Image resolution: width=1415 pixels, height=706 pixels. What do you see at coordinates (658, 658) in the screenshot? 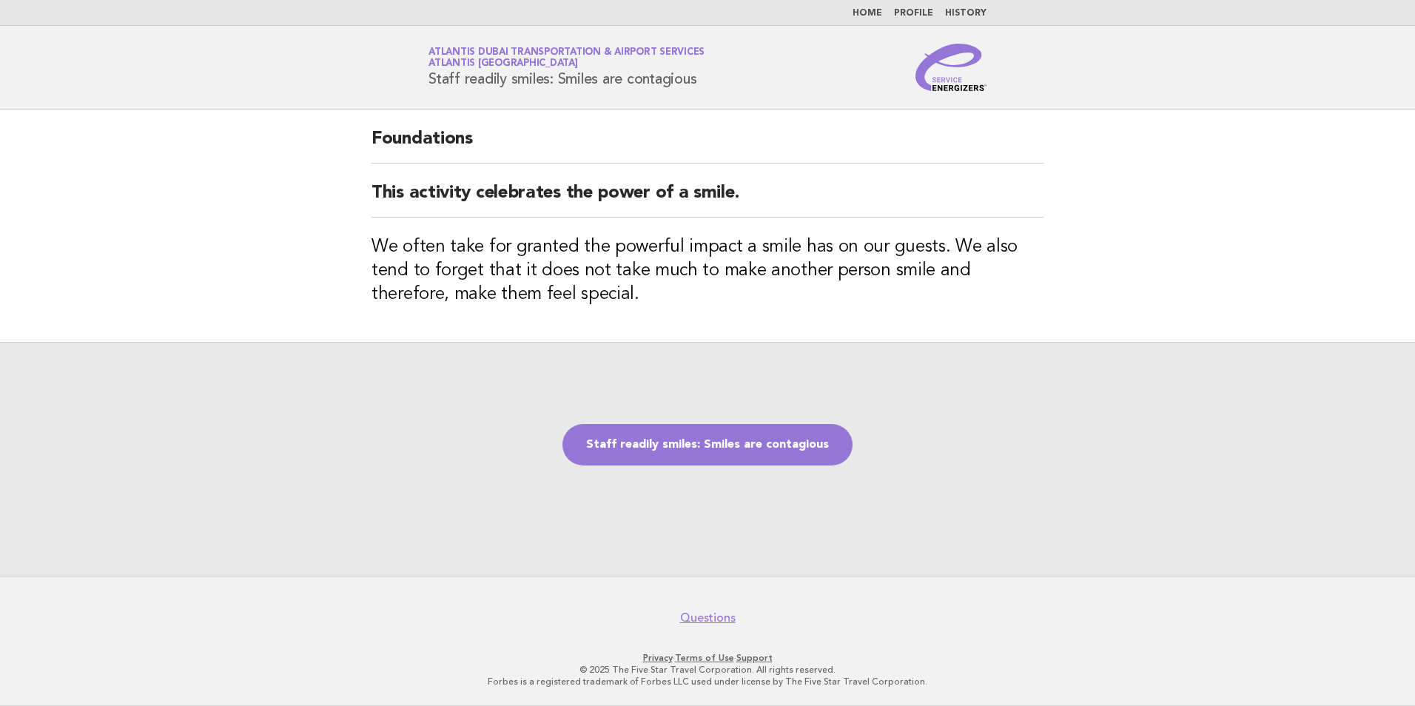
I see `a: Privacy` at bounding box center [658, 658].